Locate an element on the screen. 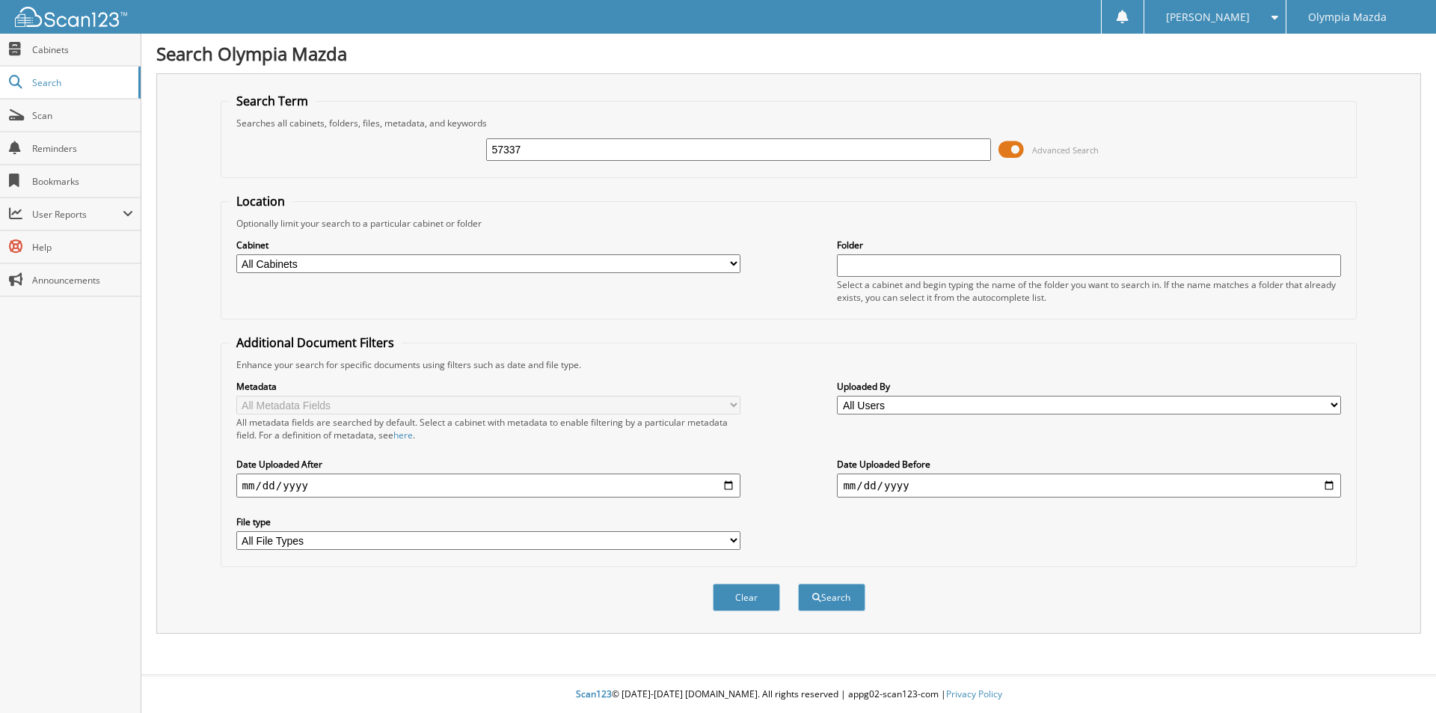  label: Date Uploaded Before is located at coordinates (1089, 464).